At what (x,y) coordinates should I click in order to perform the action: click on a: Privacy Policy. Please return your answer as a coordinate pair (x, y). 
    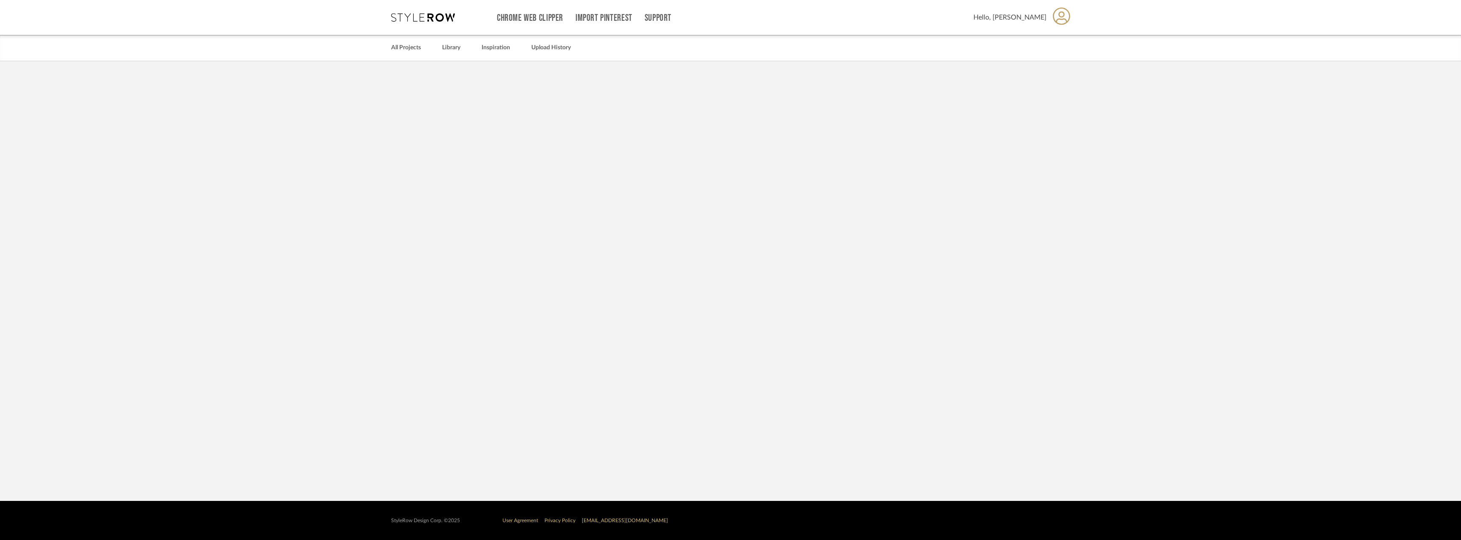
    Looking at the image, I should click on (560, 520).